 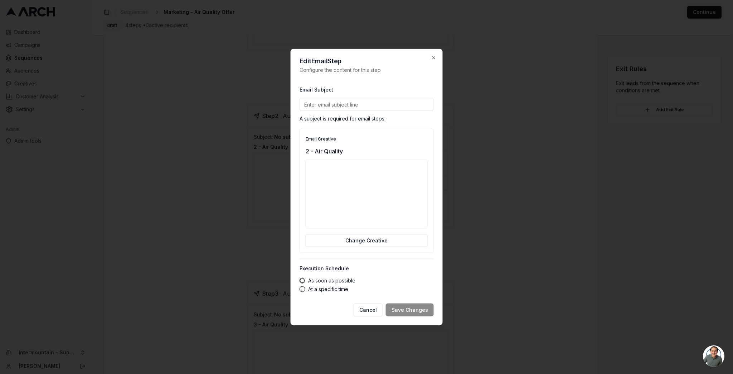 What do you see at coordinates (332, 281) in the screenshot?
I see `label: As soon as possible` at bounding box center [332, 281].